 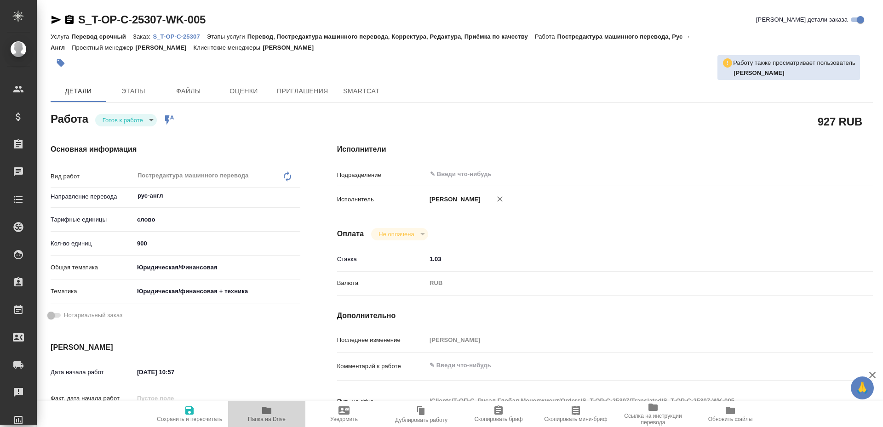 I want to click on p: Общая тематика, so click(x=92, y=268).